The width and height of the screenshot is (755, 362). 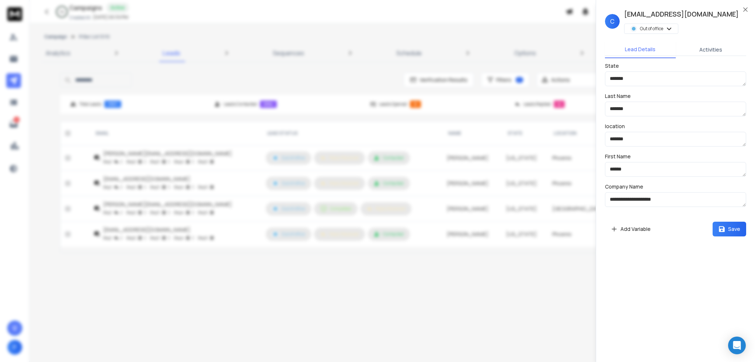 I want to click on p: Out of office, so click(x=652, y=29).